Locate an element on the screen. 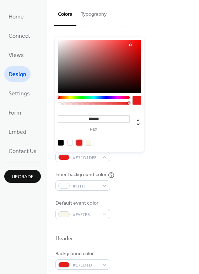 The image size is (199, 274). div: Inner background color is located at coordinates (81, 175).